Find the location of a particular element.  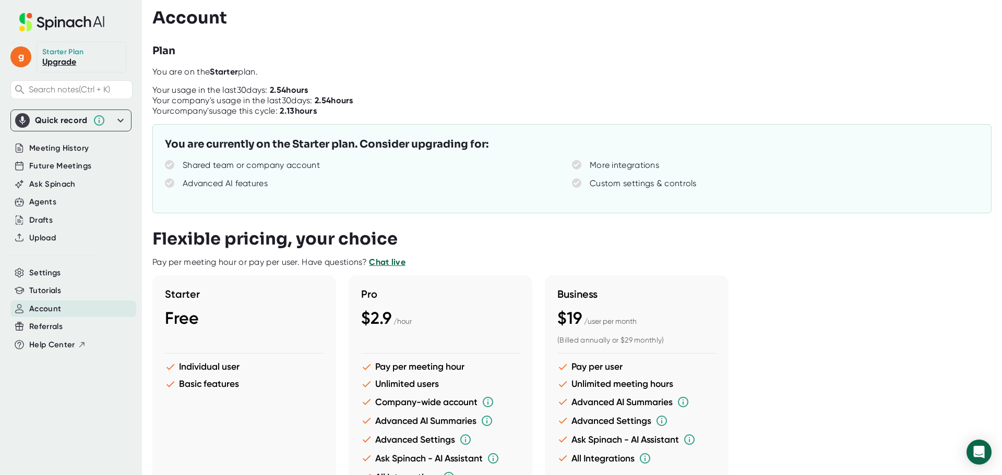

div: More integrations is located at coordinates (624, 165).